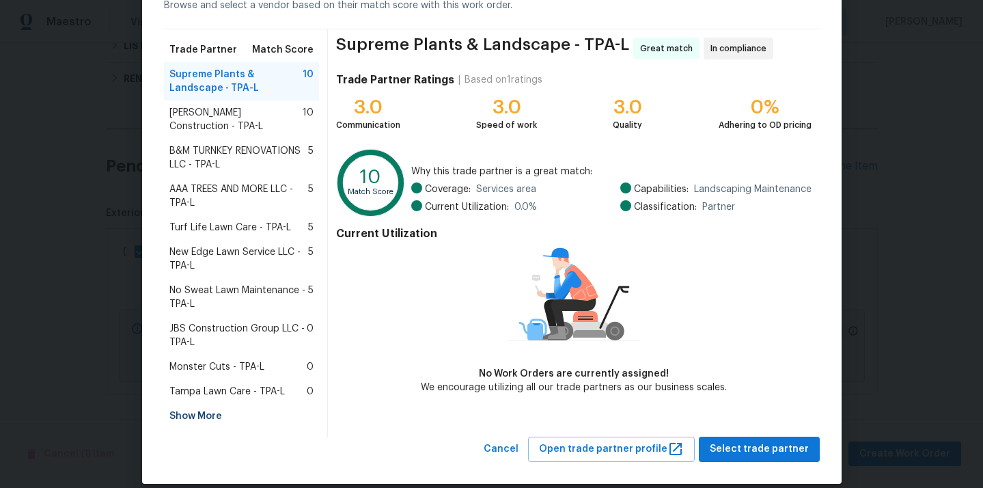  I want to click on div: No Work Orders are currently assigned!, so click(574, 374).